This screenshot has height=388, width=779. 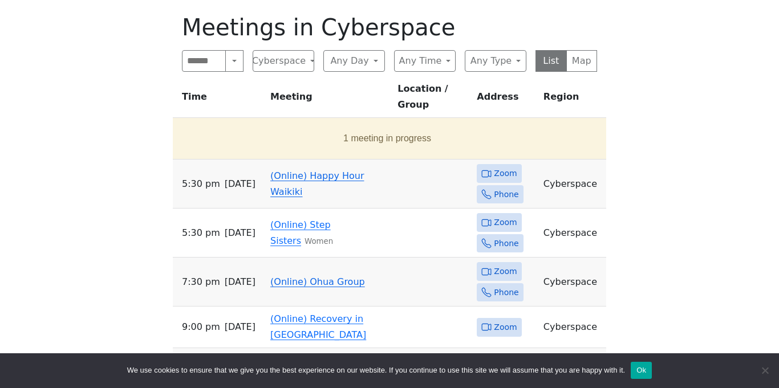 What do you see at coordinates (319, 241) in the screenshot?
I see `small: Women` at bounding box center [319, 241].